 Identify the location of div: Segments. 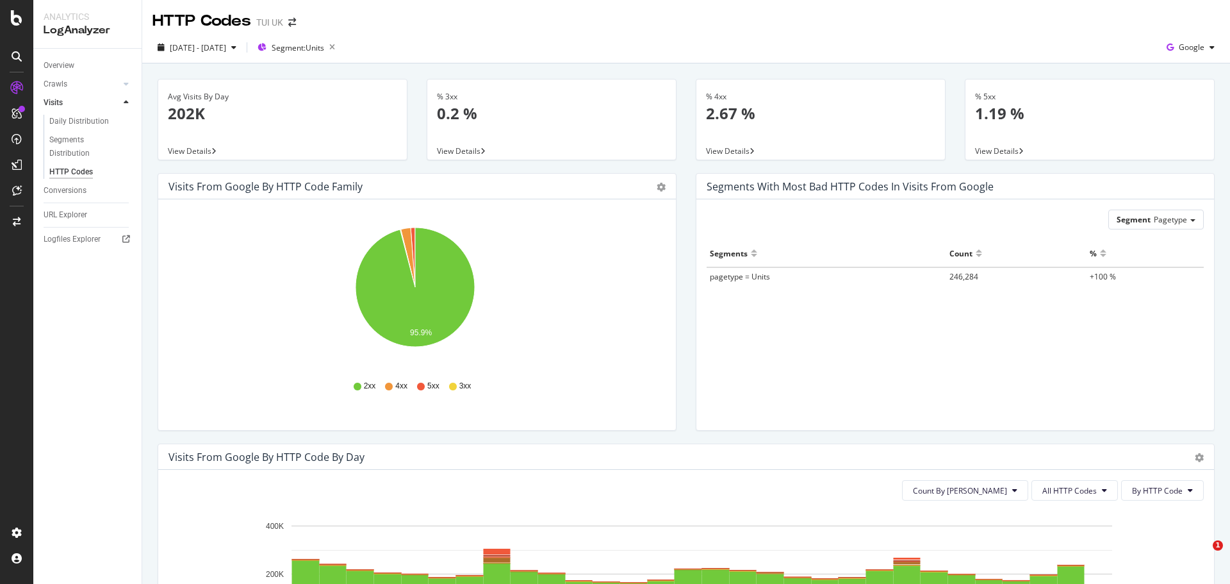
(729, 253).